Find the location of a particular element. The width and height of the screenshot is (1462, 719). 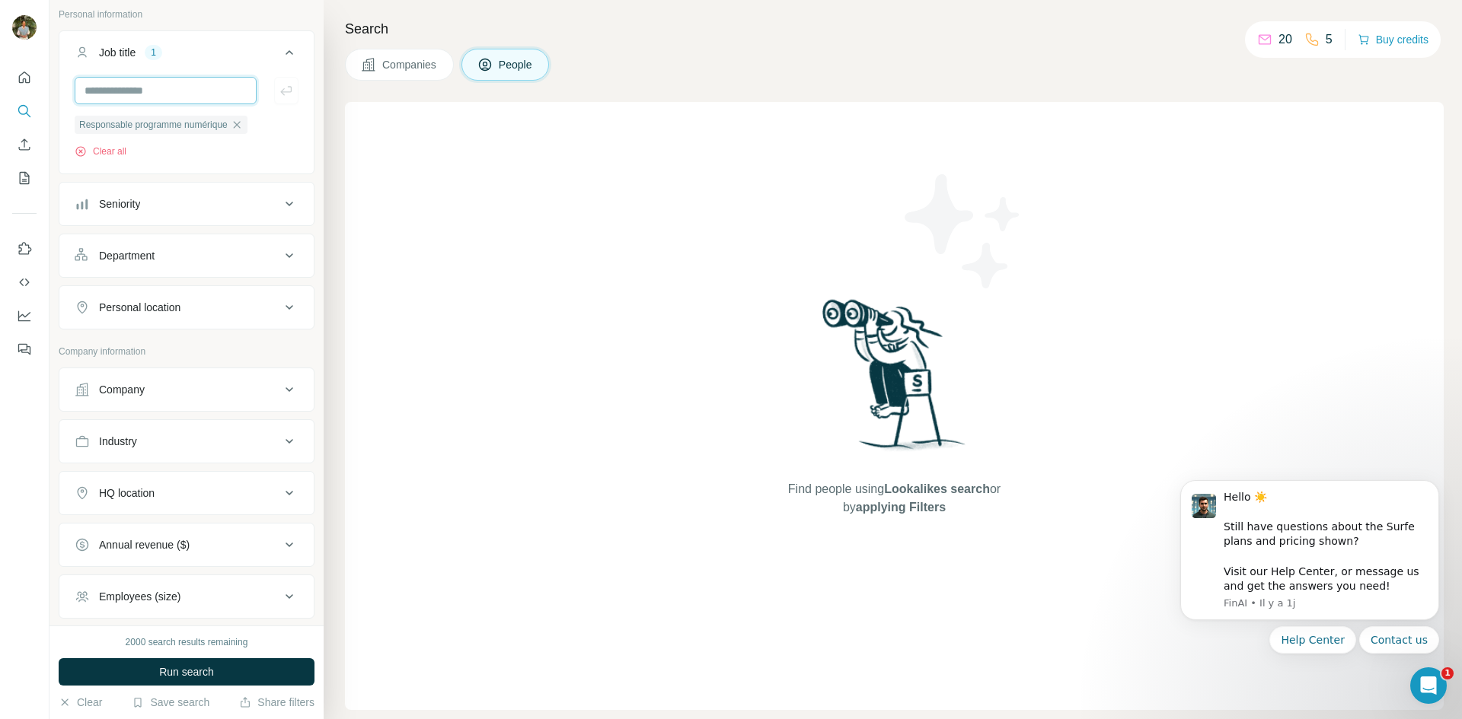

button: Save search is located at coordinates (171, 703).